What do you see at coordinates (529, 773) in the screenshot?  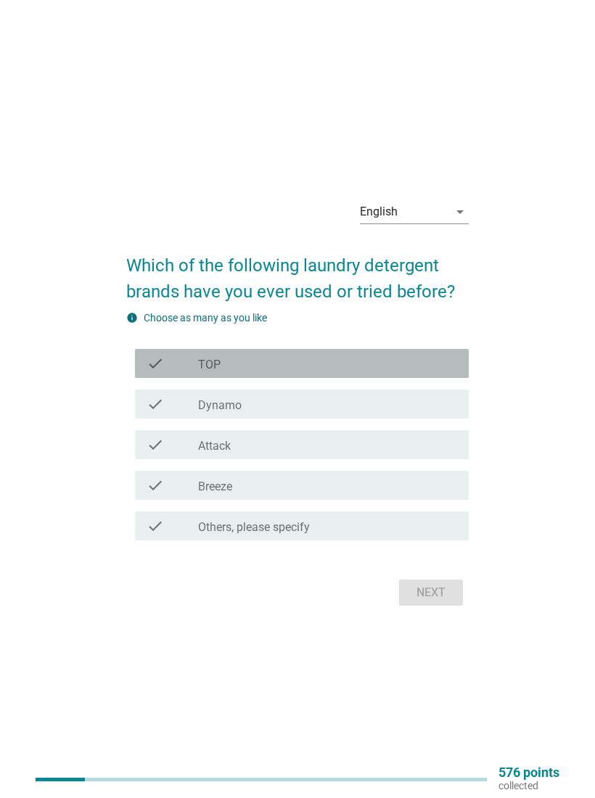 I see `p: 576 points` at bounding box center [529, 773].